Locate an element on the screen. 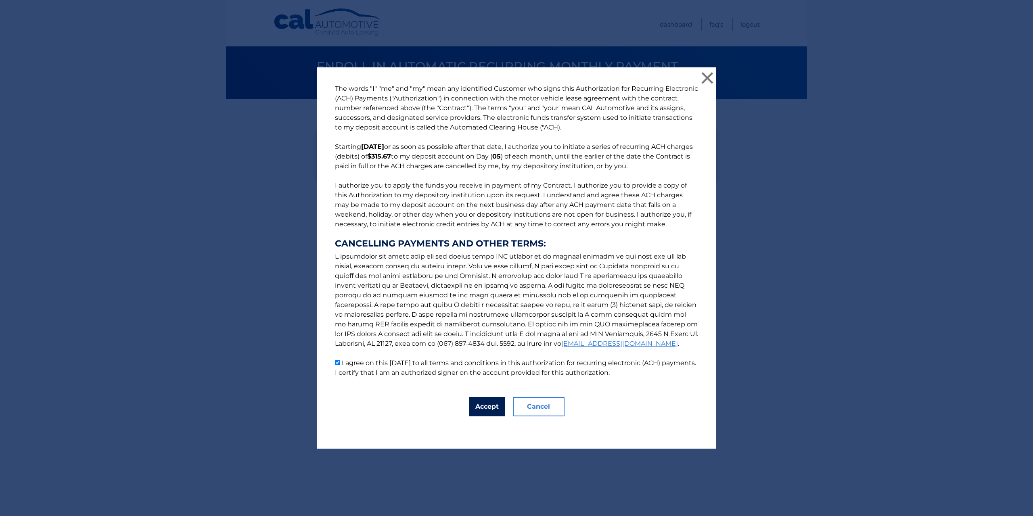  button: Cancel is located at coordinates (538, 407).